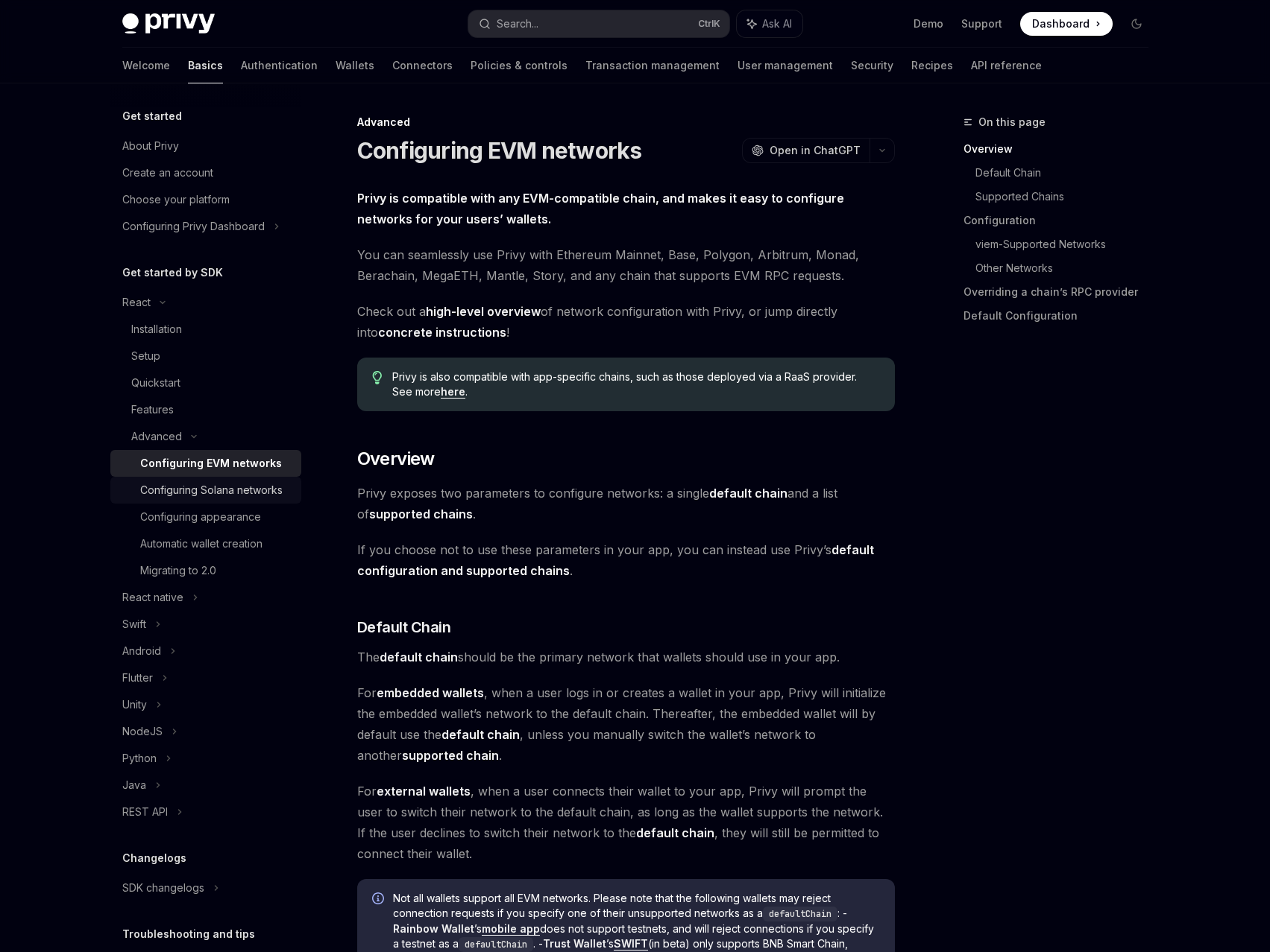  Describe the element at coordinates (168, 173) in the screenshot. I see `div: Create an account` at that location.